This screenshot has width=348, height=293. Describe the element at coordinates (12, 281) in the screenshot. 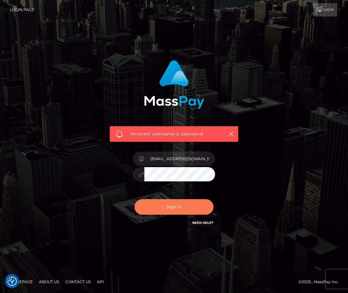

I see `button: Consent Preferences` at that location.